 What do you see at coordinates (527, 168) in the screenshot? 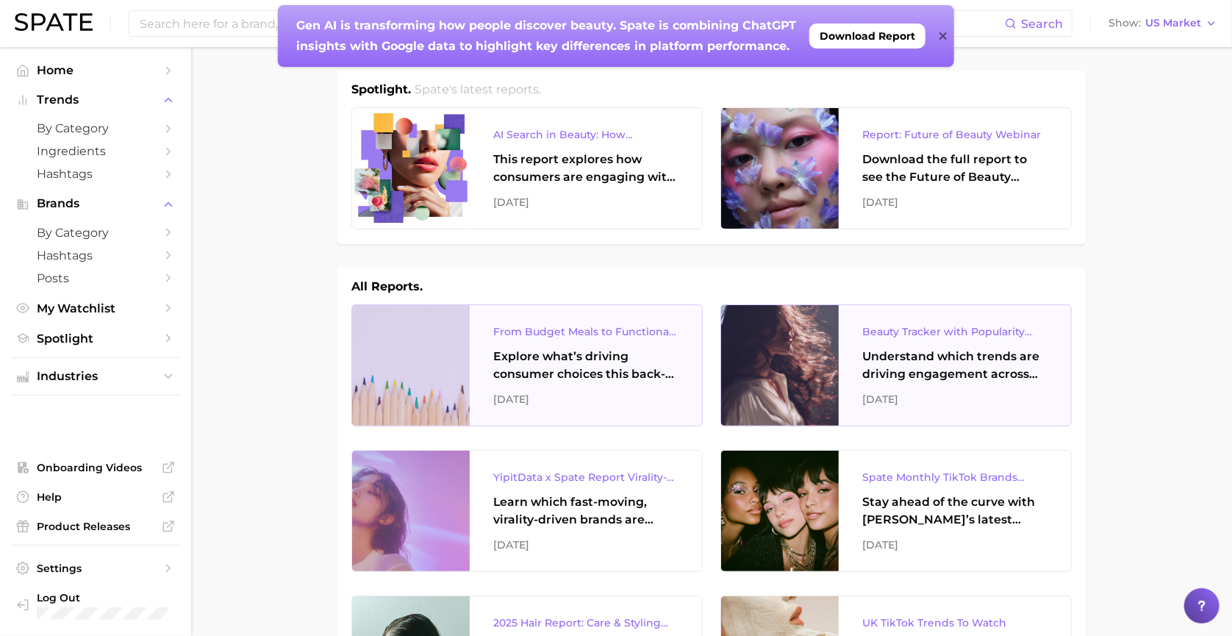
I see `a: AI Search in Beauty: How Consumers Are Using ChatGPT vs. Google SearchThis report explores how co...` at bounding box center [527, 168].